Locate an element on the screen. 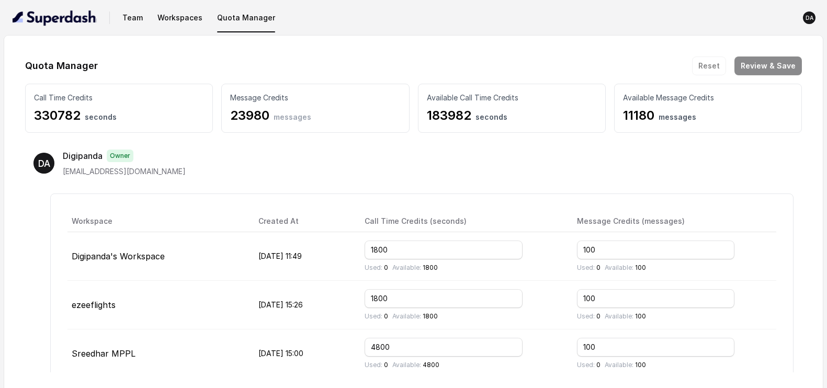 This screenshot has height=388, width=827. th: Call Time Credits (seconds) is located at coordinates (463, 221).